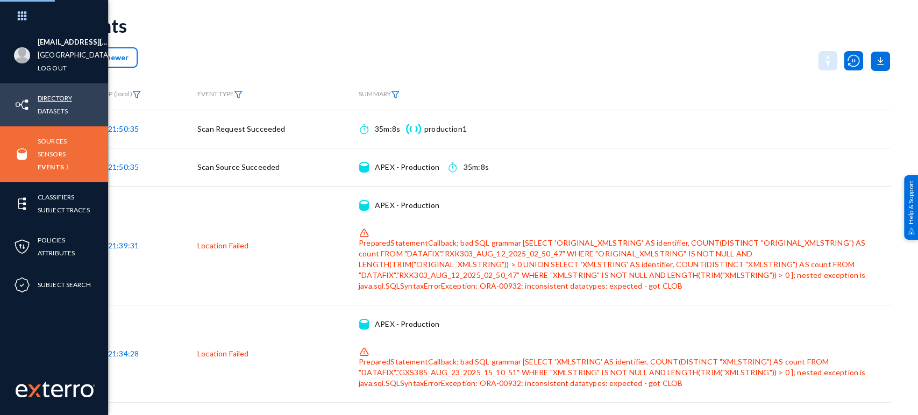  What do you see at coordinates (241, 129) in the screenshot?
I see `span: Scan Request Succeeded` at bounding box center [241, 129].